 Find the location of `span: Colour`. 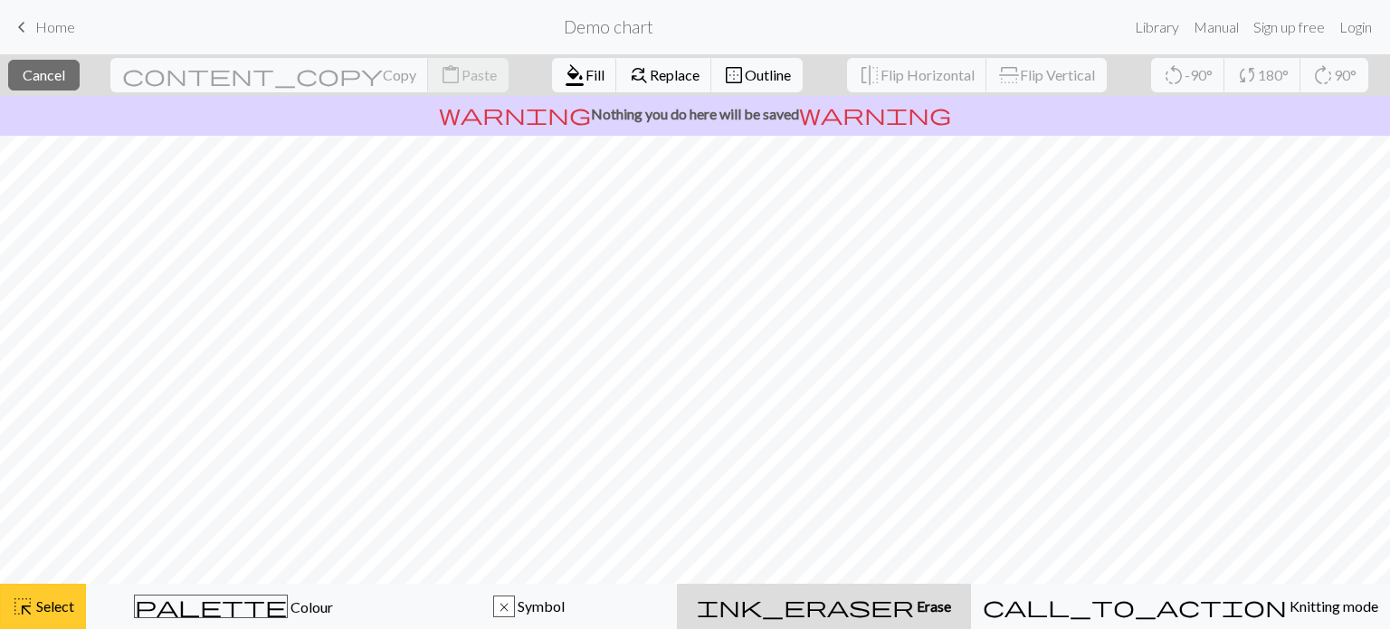

span: Colour is located at coordinates (311, 607).